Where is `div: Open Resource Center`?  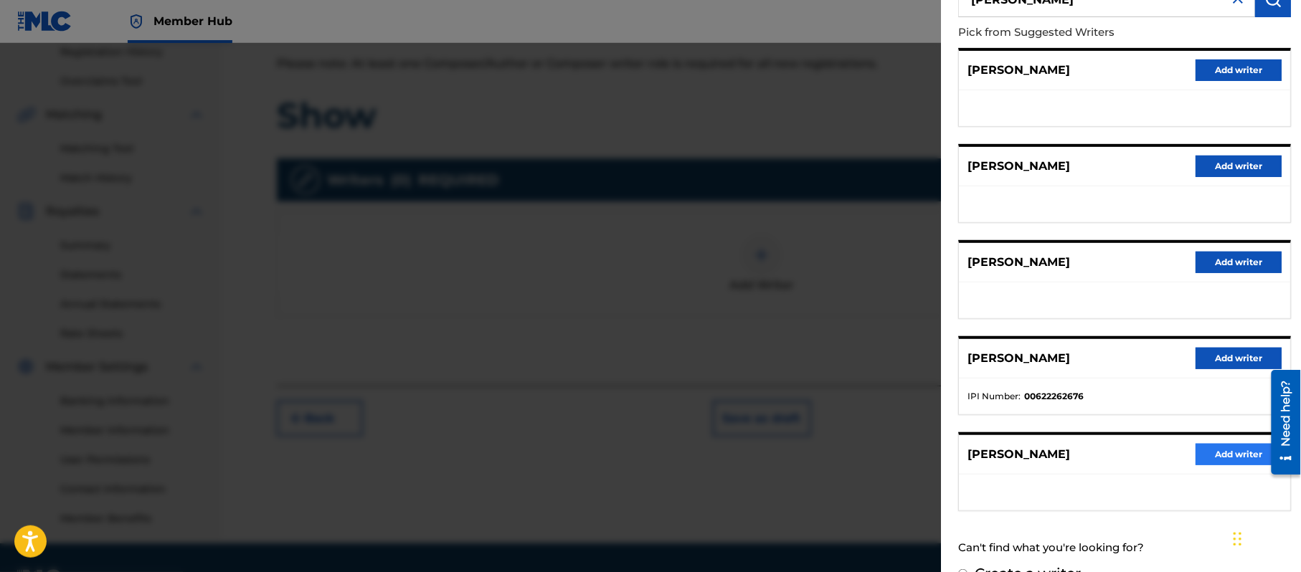
div: Open Resource Center is located at coordinates (25, 57).